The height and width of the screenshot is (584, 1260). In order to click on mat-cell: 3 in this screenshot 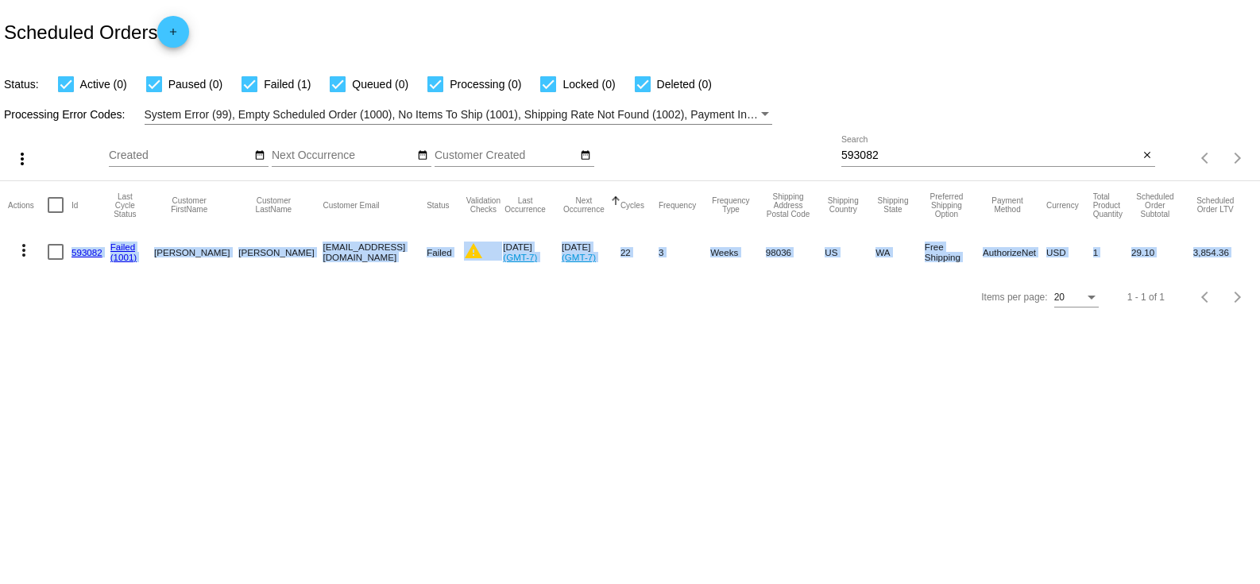, I will do `click(684, 252)`.